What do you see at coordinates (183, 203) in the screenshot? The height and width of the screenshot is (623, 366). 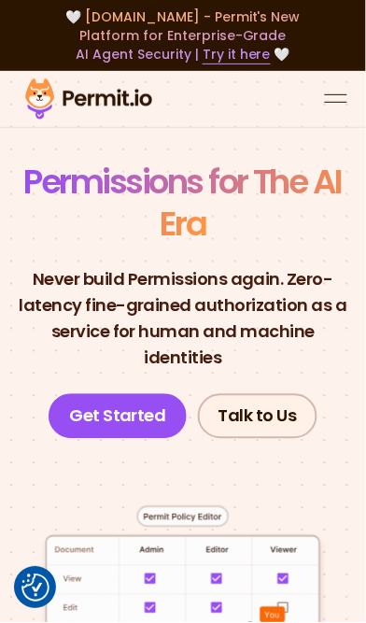 I see `span: Permissions for The AI Era` at bounding box center [183, 203].